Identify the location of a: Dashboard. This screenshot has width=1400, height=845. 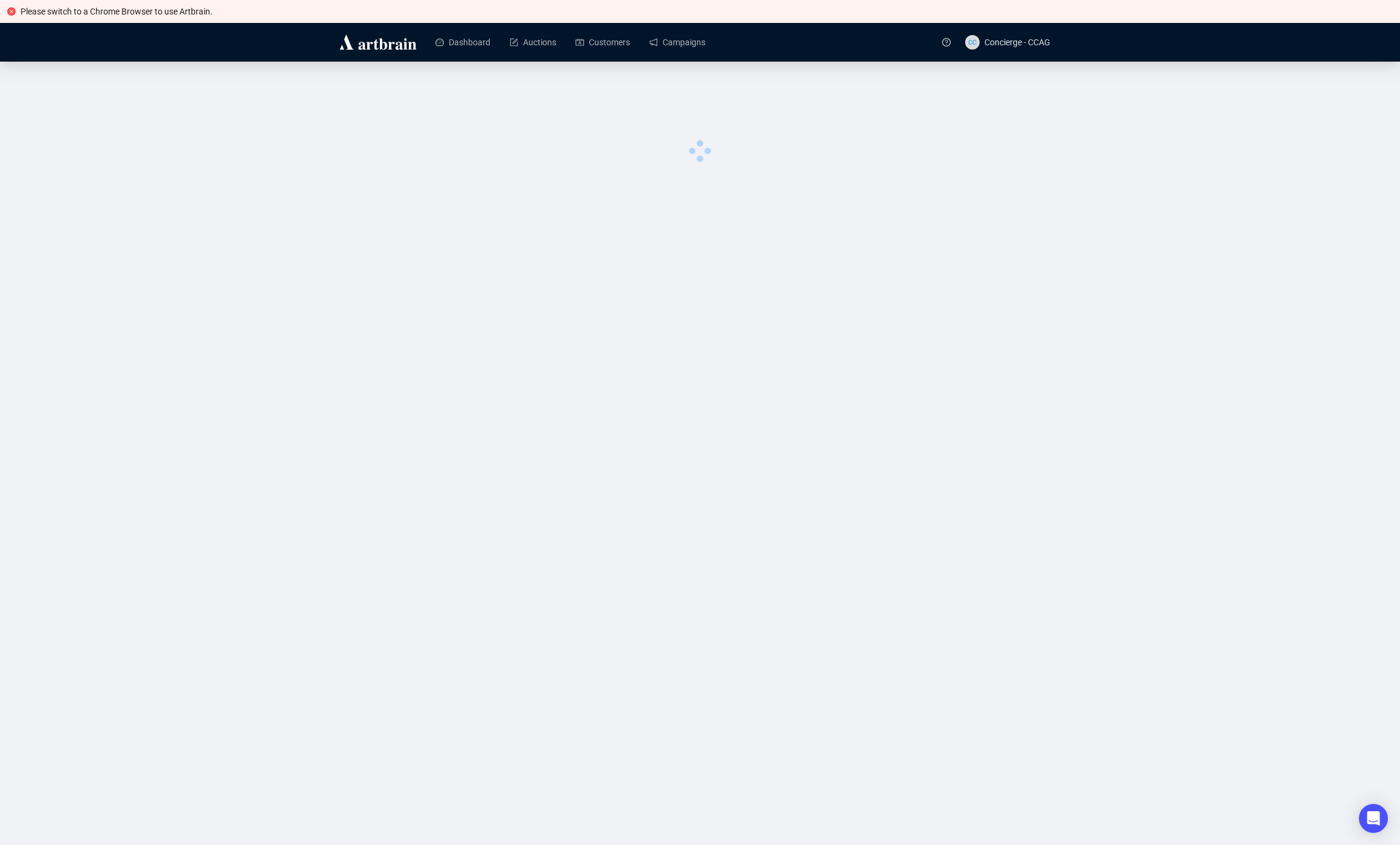
(463, 42).